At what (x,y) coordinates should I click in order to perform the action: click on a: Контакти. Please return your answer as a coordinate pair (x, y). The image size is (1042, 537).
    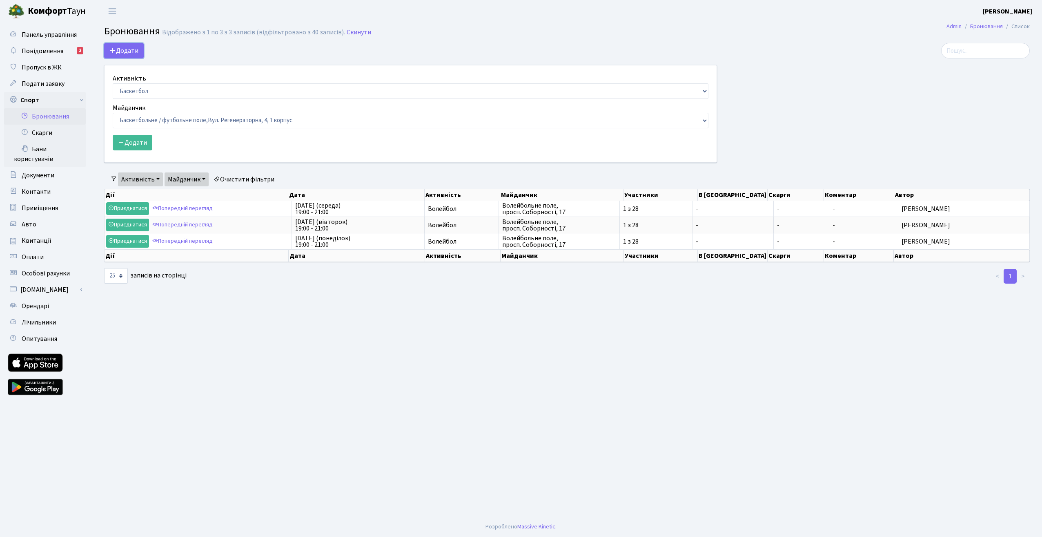
    Looking at the image, I should click on (45, 191).